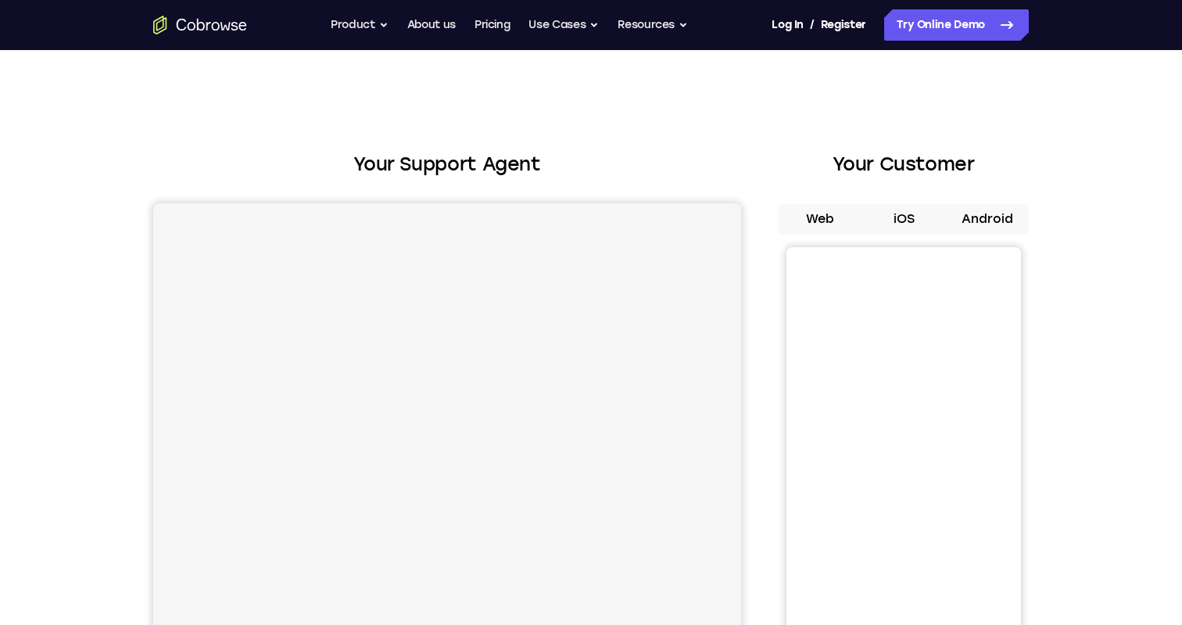 This screenshot has height=625, width=1182. What do you see at coordinates (360, 25) in the screenshot?
I see `button: Product` at bounding box center [360, 25].